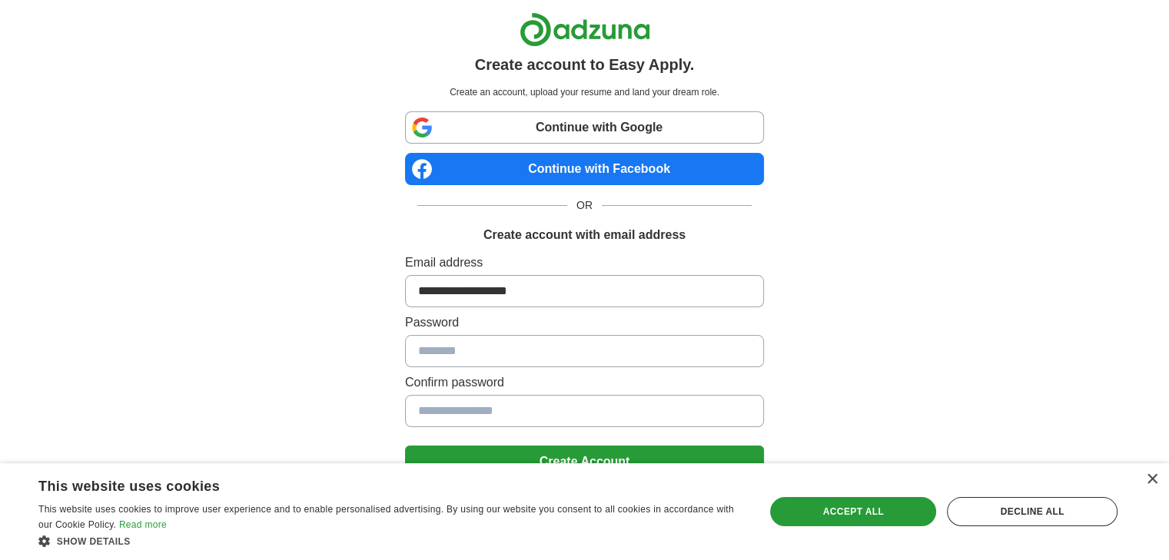 The width and height of the screenshot is (1169, 560). What do you see at coordinates (585, 65) in the screenshot?
I see `h1: Create account to Easy Apply.` at bounding box center [585, 65].